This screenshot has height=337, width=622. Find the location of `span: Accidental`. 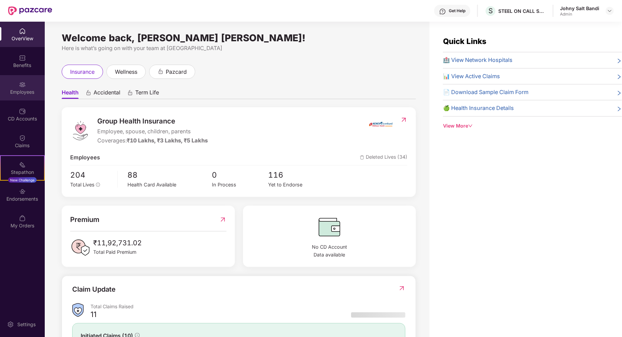

span: Accidental is located at coordinates (107, 94).